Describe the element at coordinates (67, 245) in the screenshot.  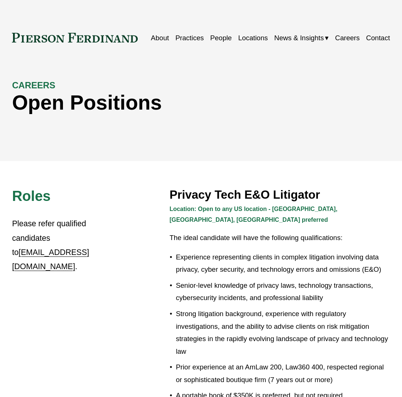
I see `p: Please refer qualified candidates to .` at that location.